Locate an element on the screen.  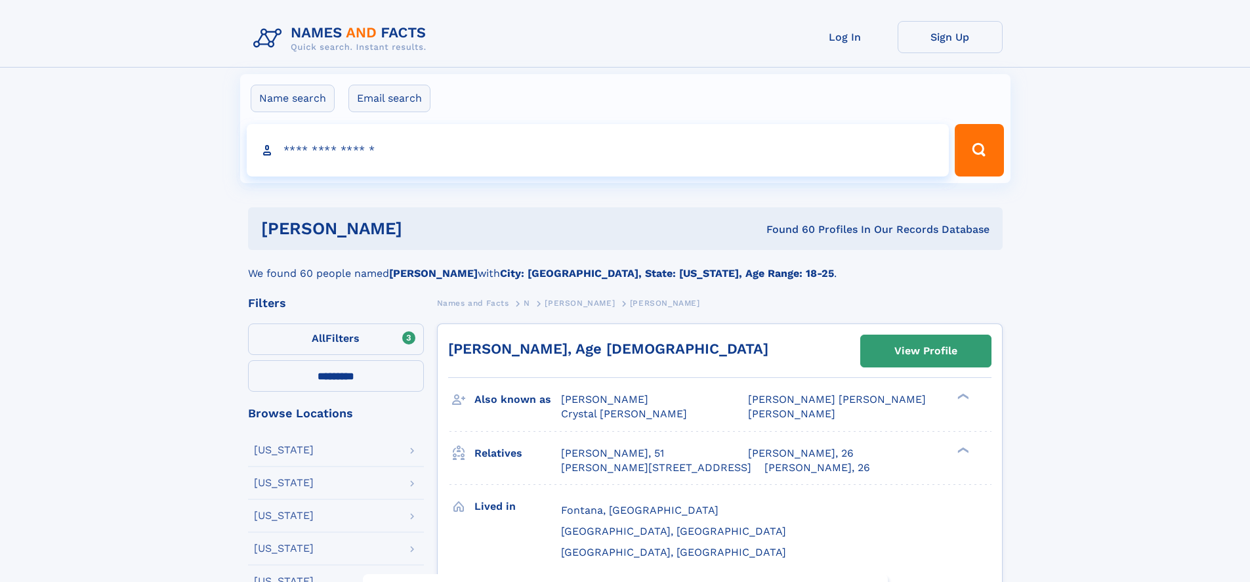
a: Names and Facts is located at coordinates (473, 303).